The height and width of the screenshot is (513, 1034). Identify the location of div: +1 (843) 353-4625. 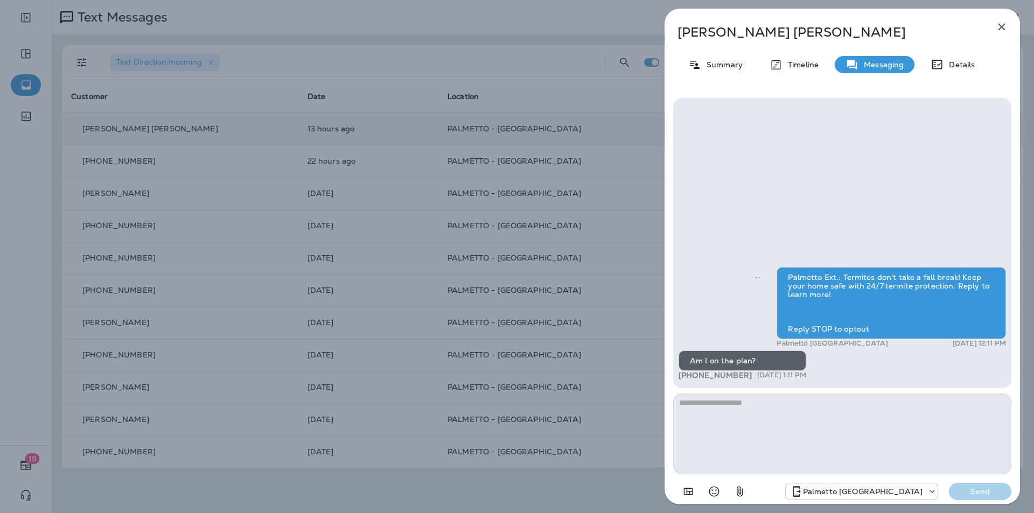
(862, 492).